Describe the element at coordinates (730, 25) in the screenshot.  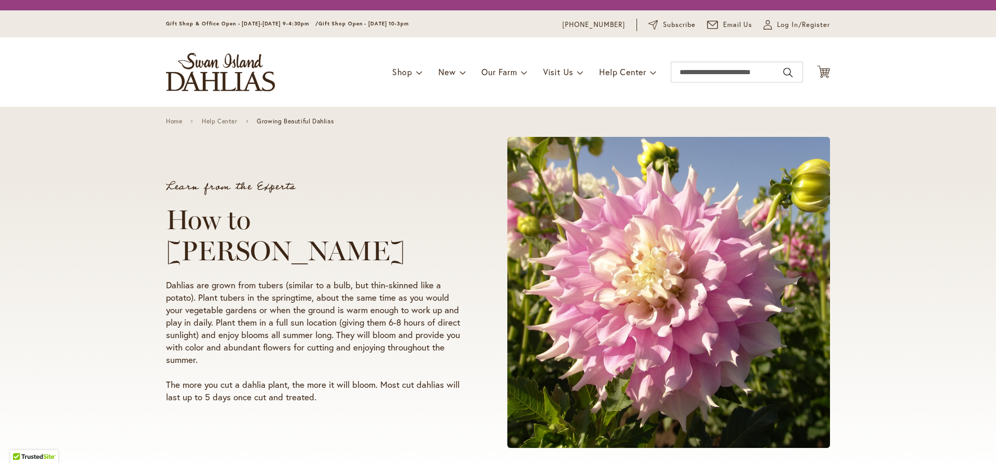
I see `a: Email Us` at that location.